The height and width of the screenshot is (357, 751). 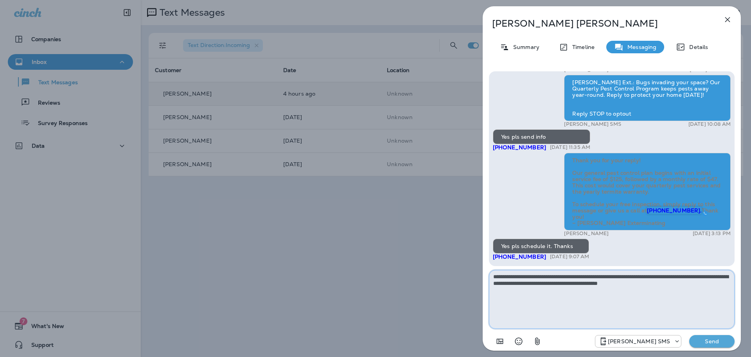 I want to click on button: Select an emoji, so click(x=519, y=341).